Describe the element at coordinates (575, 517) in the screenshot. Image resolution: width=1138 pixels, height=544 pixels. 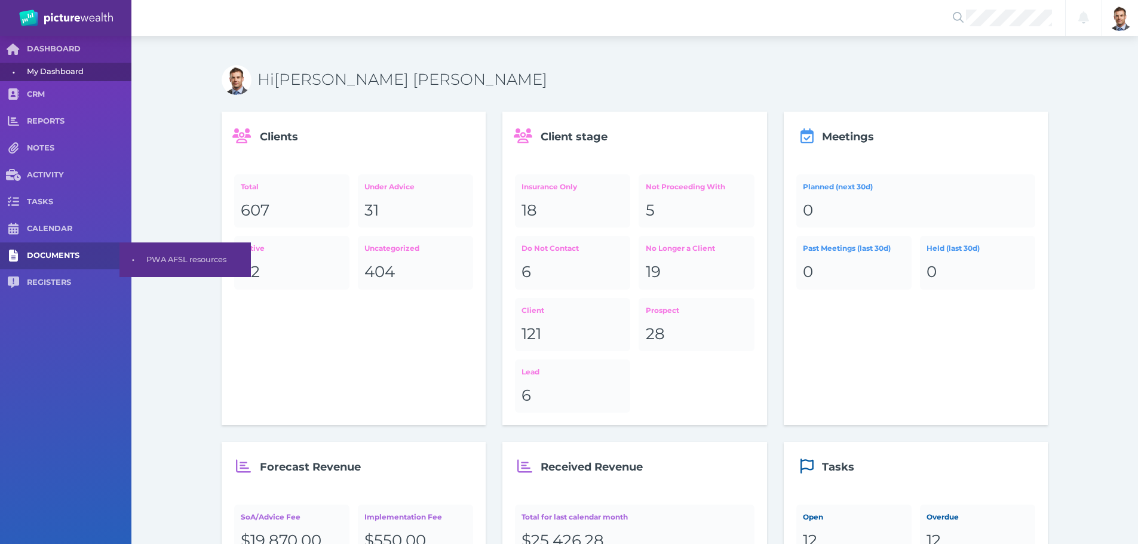
I see `span: Total for last calendar month` at that location.